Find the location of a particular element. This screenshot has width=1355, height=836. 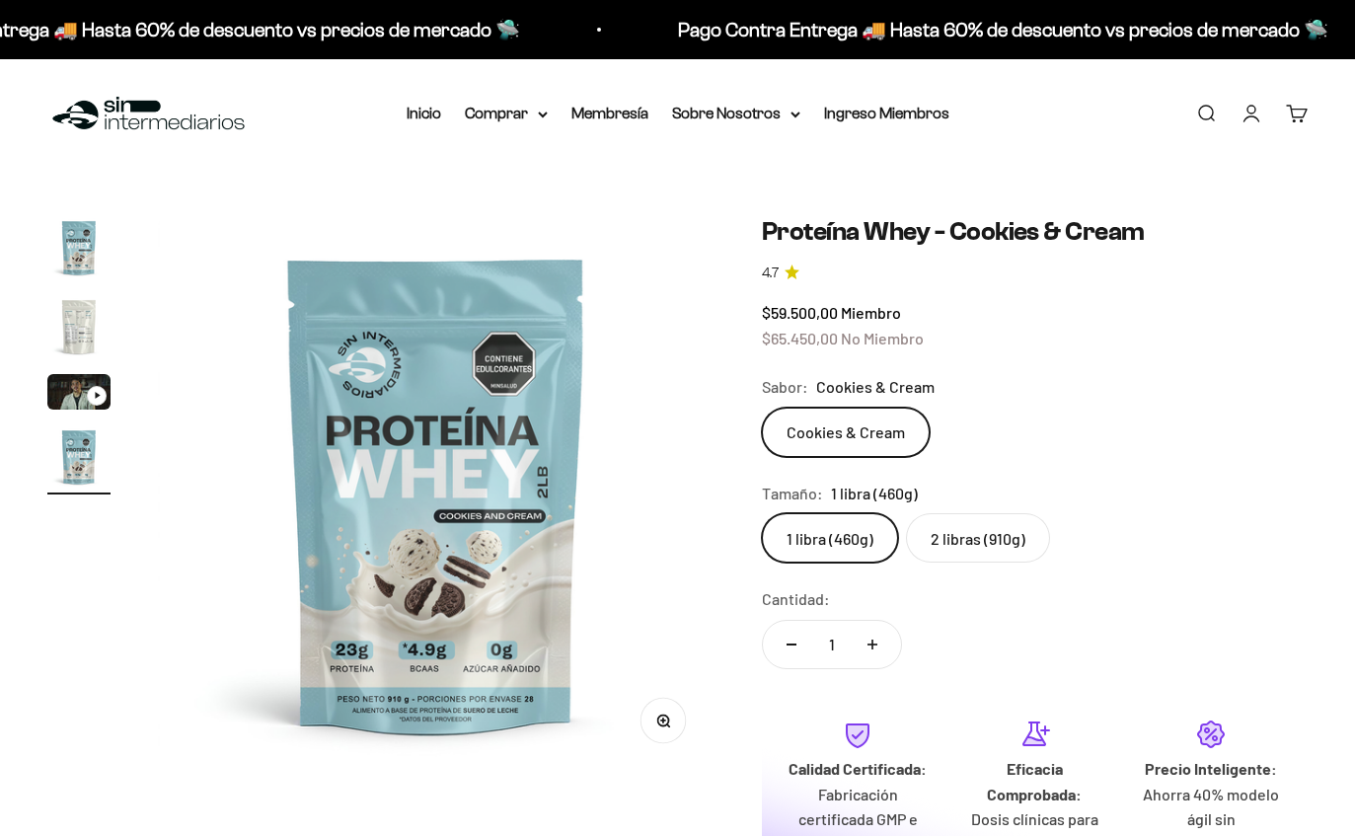

summary: Sobre Nosotros is located at coordinates (736, 113).